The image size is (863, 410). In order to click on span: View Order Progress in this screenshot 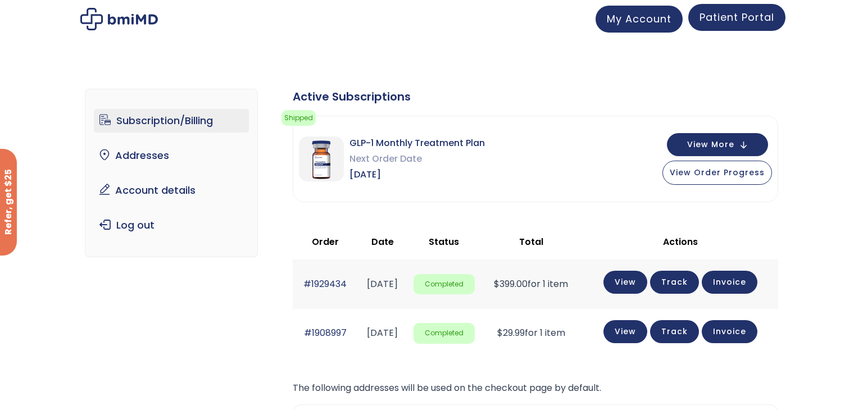, I will do `click(717, 173)`.